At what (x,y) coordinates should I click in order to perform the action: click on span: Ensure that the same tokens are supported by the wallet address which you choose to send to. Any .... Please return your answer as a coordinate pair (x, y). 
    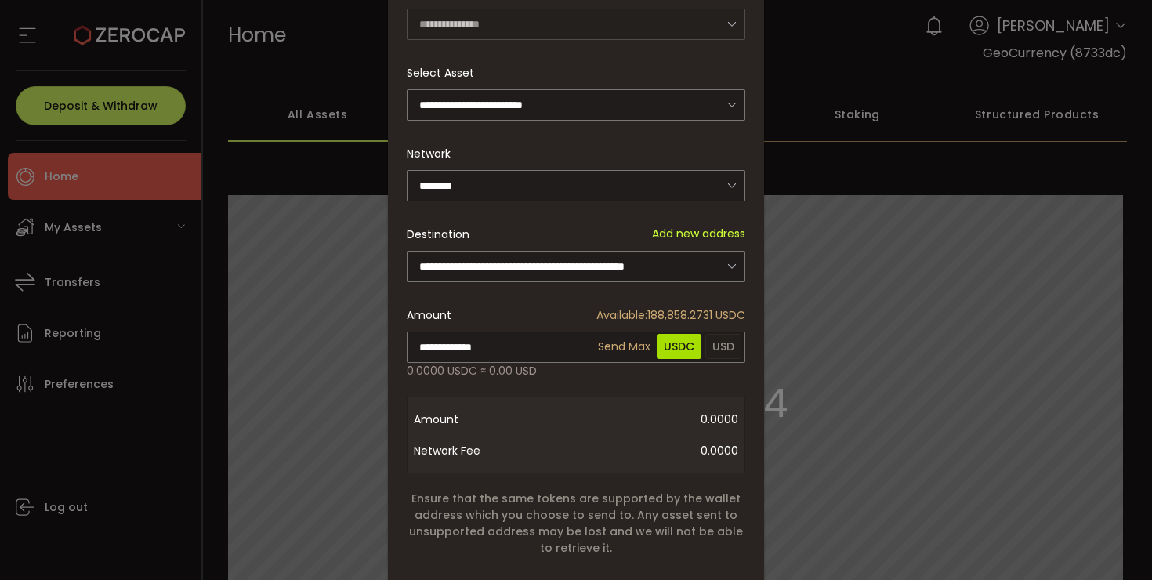
    Looking at the image, I should click on (576, 523).